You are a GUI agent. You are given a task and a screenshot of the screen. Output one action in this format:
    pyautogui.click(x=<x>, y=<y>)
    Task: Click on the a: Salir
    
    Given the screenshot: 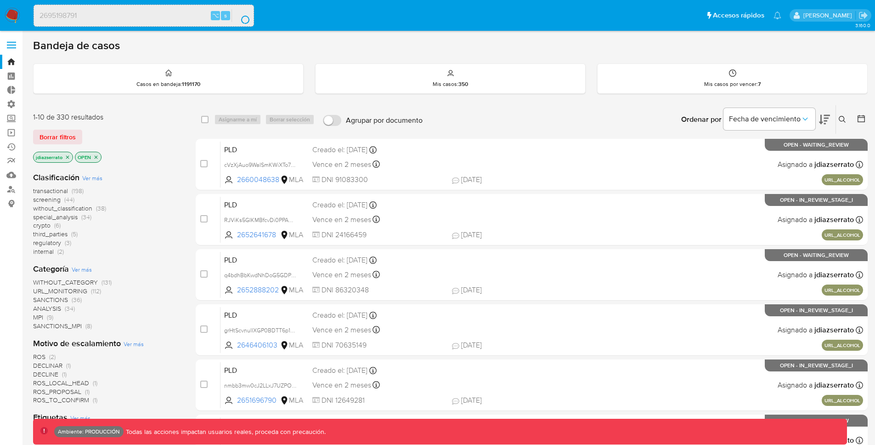 What is the action you would take?
    pyautogui.click(x=863, y=15)
    